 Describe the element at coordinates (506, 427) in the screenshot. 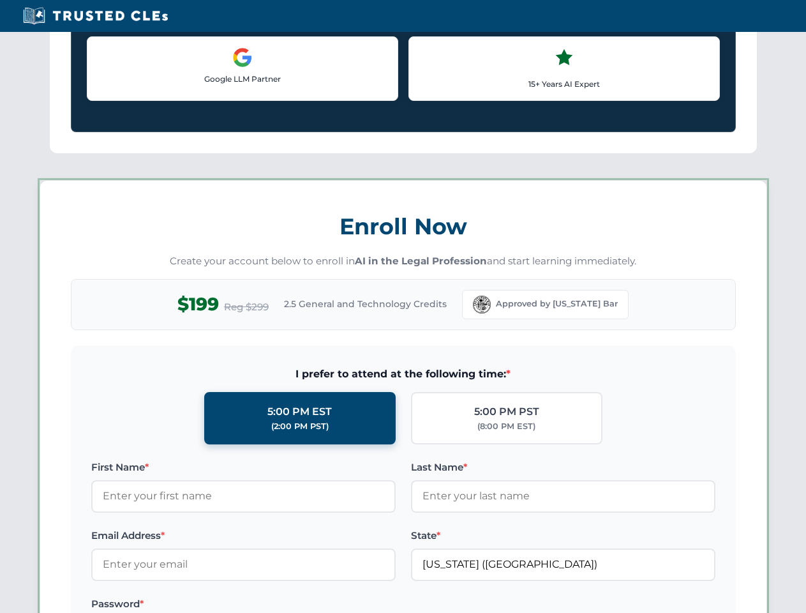

I see `div: (8:00 PM EST)` at that location.